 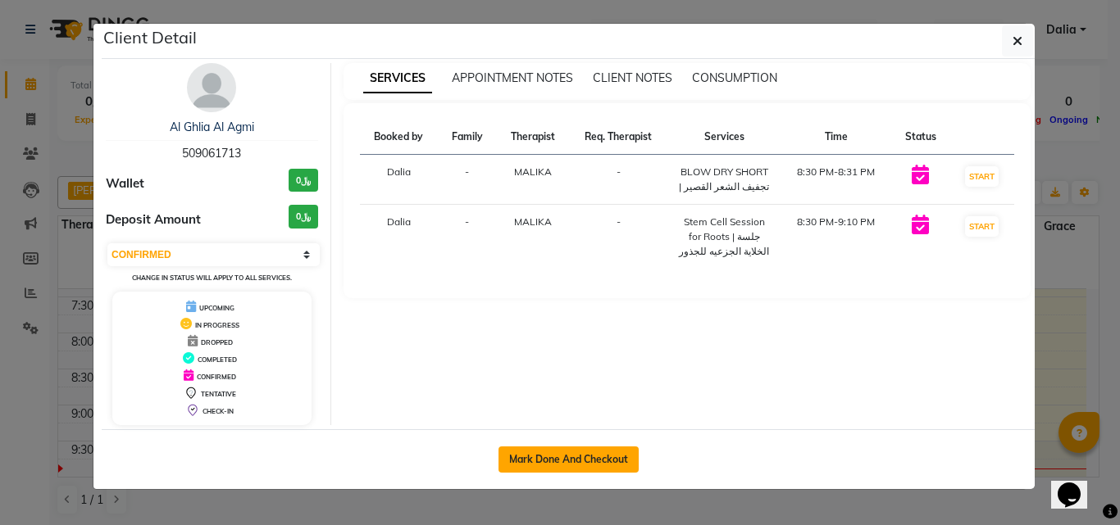 I want to click on th: Status, so click(x=920, y=137).